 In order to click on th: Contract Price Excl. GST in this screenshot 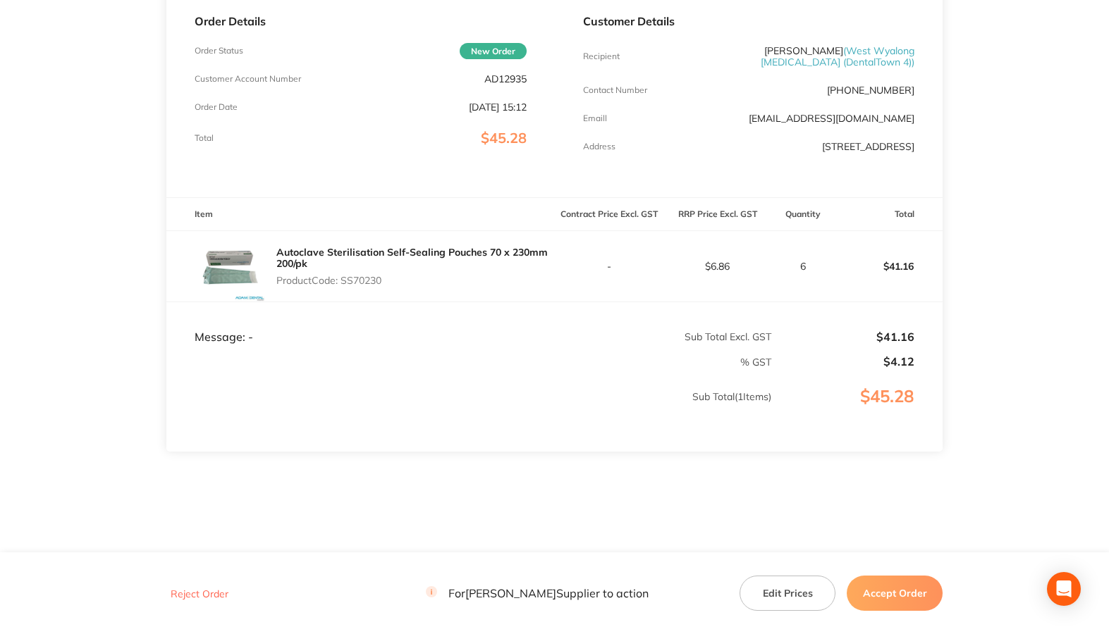, I will do `click(609, 214)`.